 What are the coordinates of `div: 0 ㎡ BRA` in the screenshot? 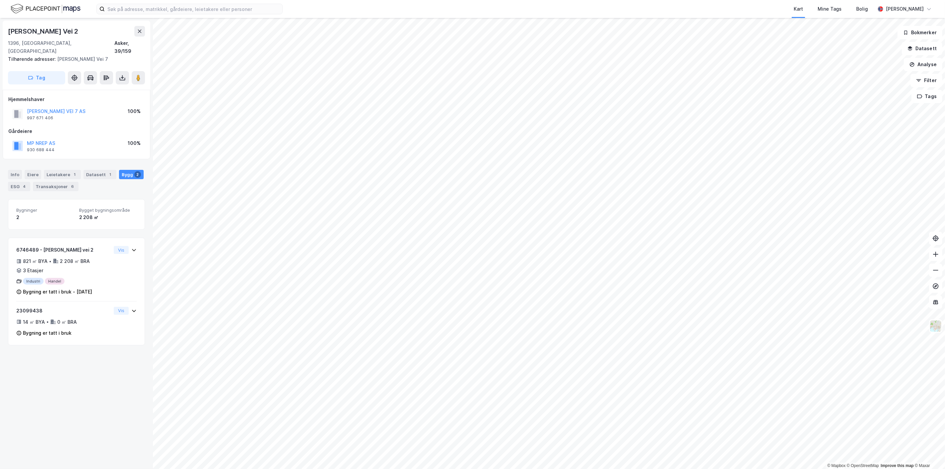 It's located at (67, 322).